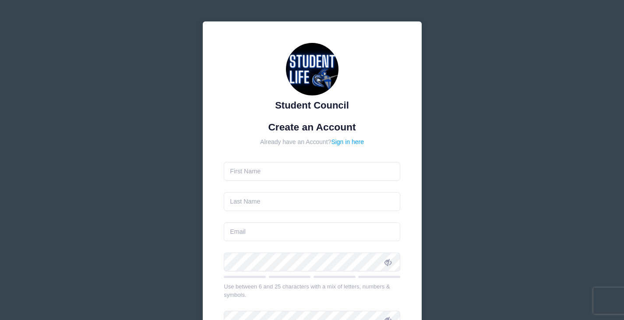  I want to click on img: Student Council, so click(312, 69).